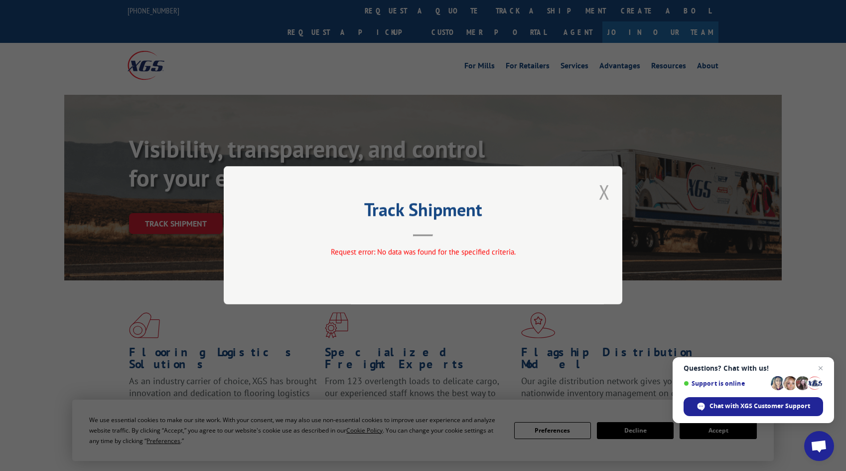  I want to click on div: Open chat, so click(819, 446).